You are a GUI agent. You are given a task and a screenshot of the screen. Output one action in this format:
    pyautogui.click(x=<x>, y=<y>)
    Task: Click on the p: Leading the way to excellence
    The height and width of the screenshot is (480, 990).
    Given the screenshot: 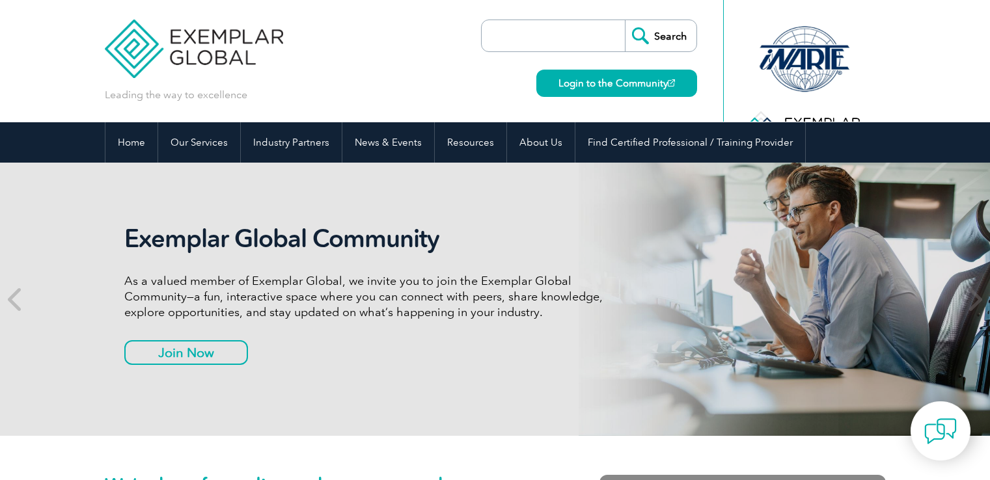 What is the action you would take?
    pyautogui.click(x=176, y=95)
    